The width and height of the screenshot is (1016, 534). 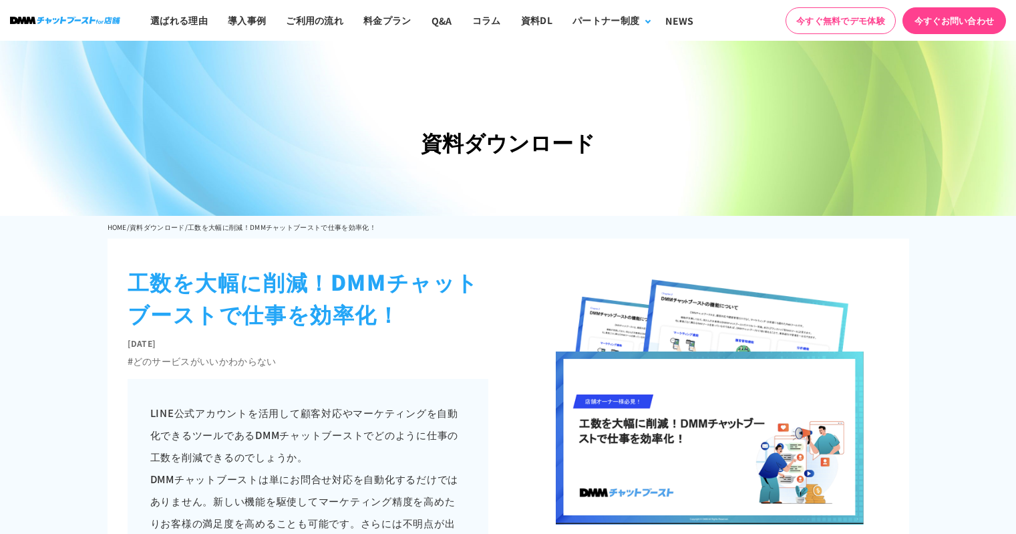 I want to click on h1: 資料ダウンロード, so click(x=508, y=142).